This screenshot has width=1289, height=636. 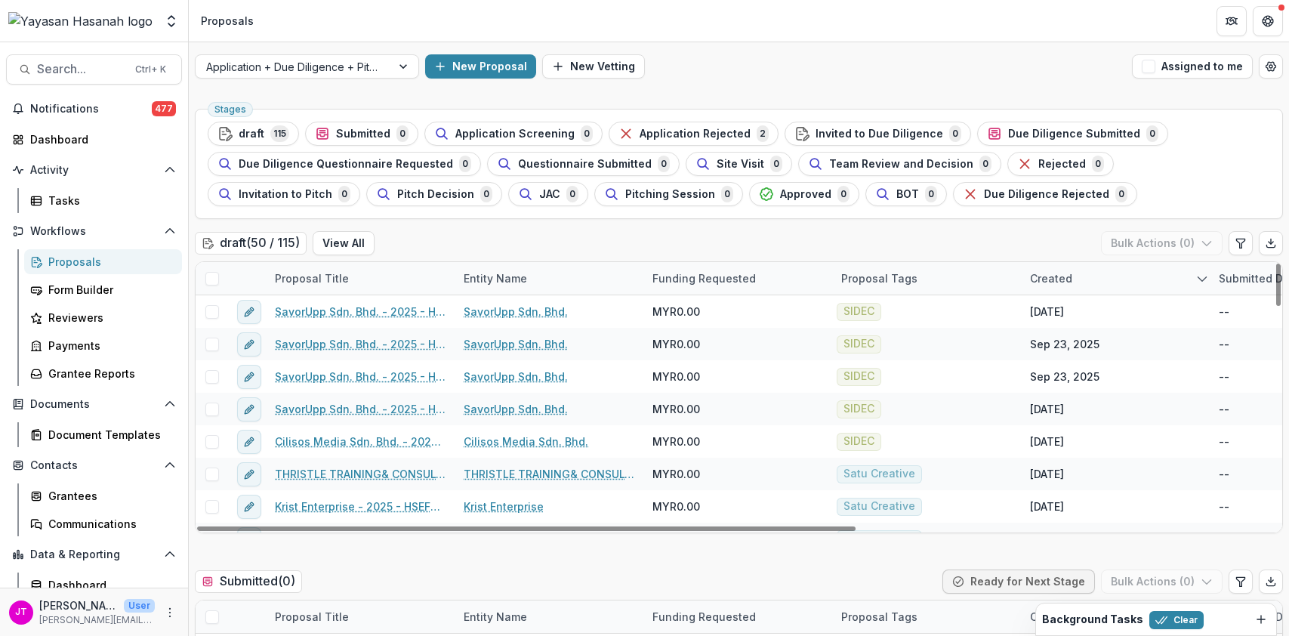 What do you see at coordinates (94, 404) in the screenshot?
I see `span: Documents` at bounding box center [94, 404].